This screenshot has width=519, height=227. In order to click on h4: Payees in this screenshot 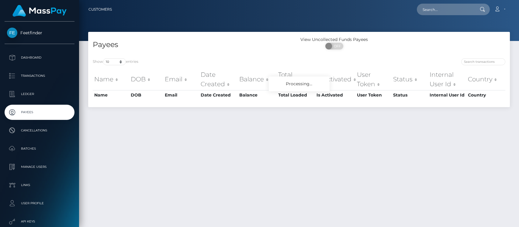, I will do `click(194, 45)`.